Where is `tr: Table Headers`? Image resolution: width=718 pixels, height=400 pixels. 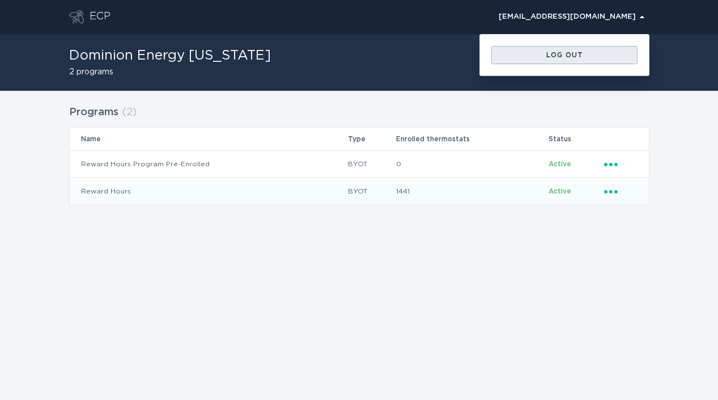 tr: Table Headers is located at coordinates (359, 139).